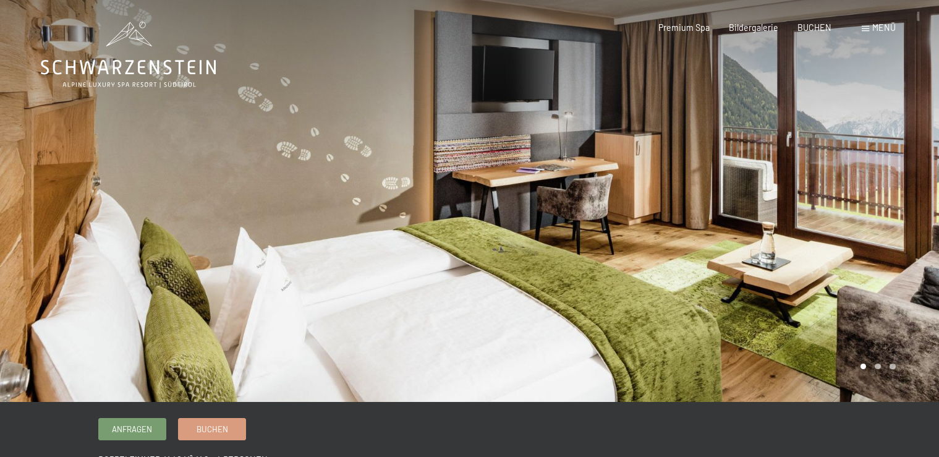 Image resolution: width=939 pixels, height=457 pixels. What do you see at coordinates (212, 429) in the screenshot?
I see `span: Buchen` at bounding box center [212, 429].